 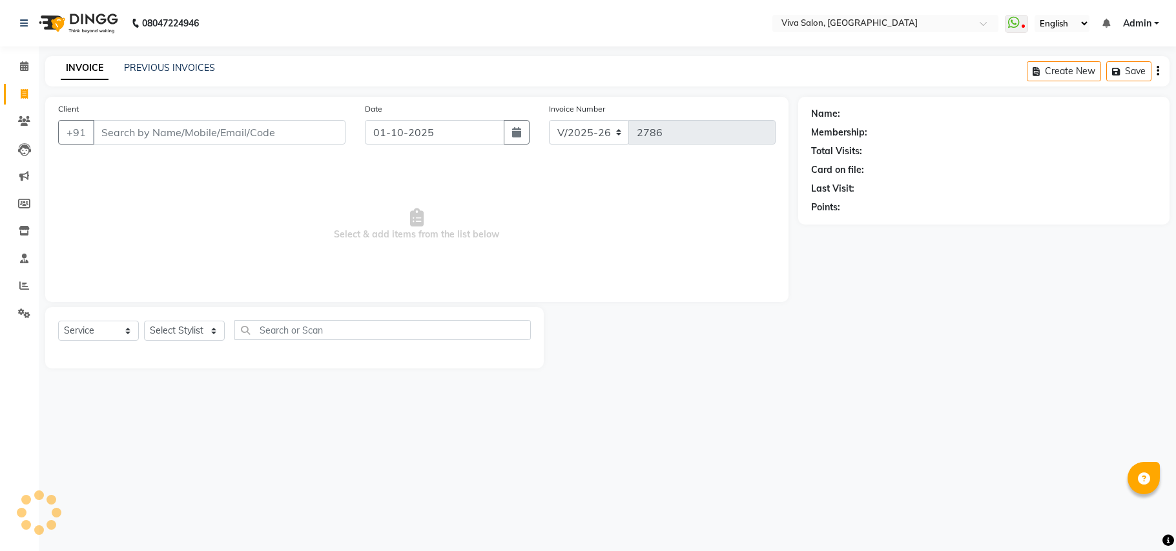 I want to click on div: Membership:, so click(x=839, y=132).